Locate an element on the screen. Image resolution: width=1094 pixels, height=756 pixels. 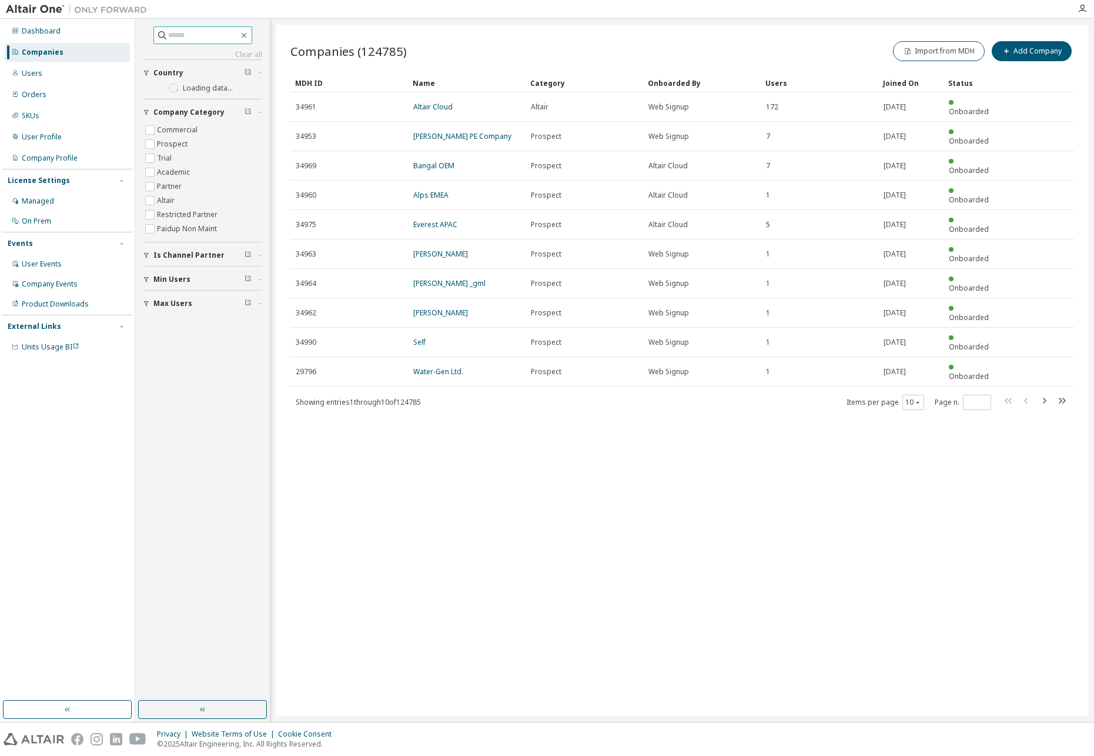
label: Altair is located at coordinates (167, 201).